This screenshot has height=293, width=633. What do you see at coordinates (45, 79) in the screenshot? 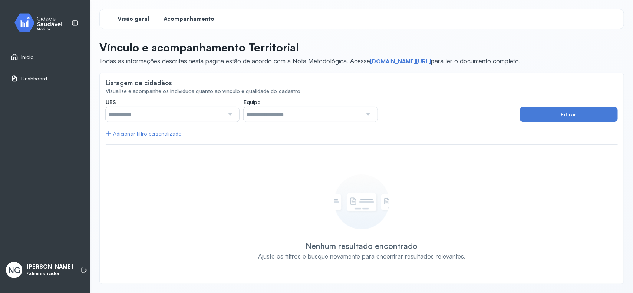
I see `a: Dashboard` at bounding box center [45, 79].